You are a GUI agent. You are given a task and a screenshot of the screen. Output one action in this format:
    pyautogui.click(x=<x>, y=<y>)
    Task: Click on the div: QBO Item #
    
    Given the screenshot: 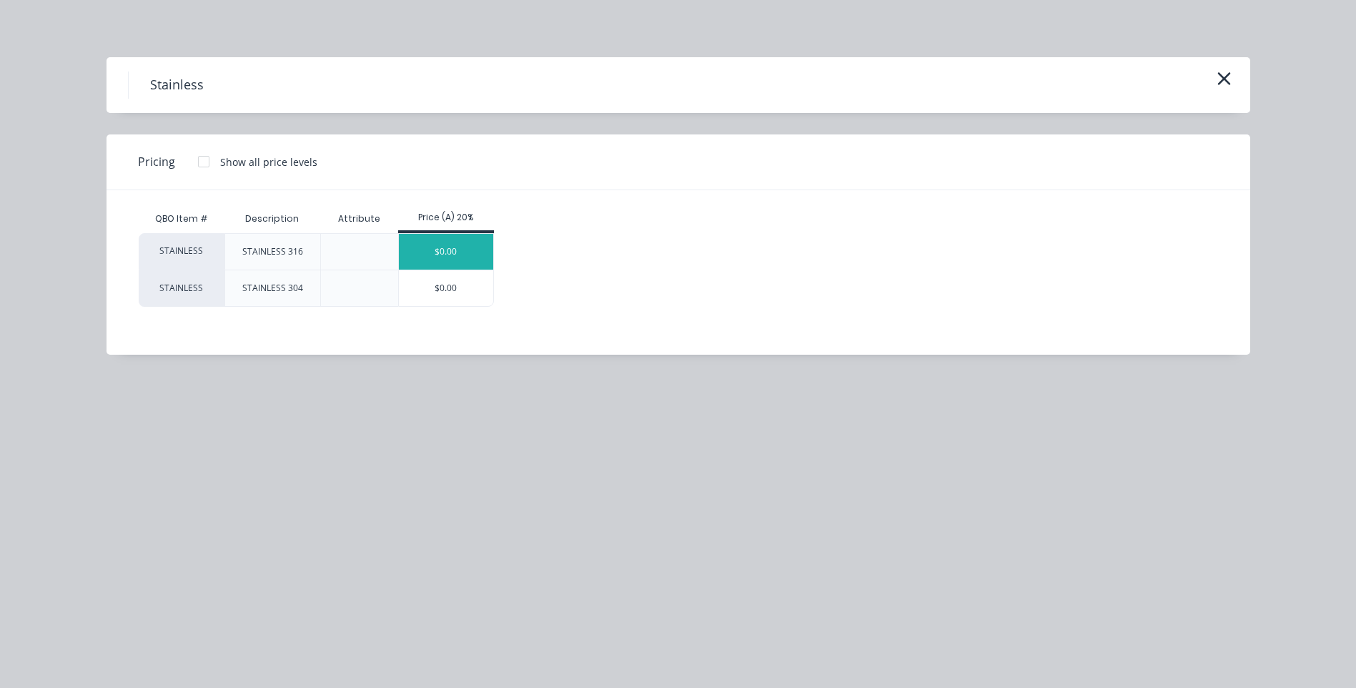 What is the action you would take?
    pyautogui.click(x=182, y=219)
    